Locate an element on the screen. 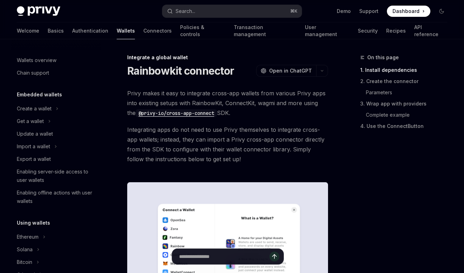 This screenshot has width=464, height=273. div: Integrate a global wallet is located at coordinates (227, 57).